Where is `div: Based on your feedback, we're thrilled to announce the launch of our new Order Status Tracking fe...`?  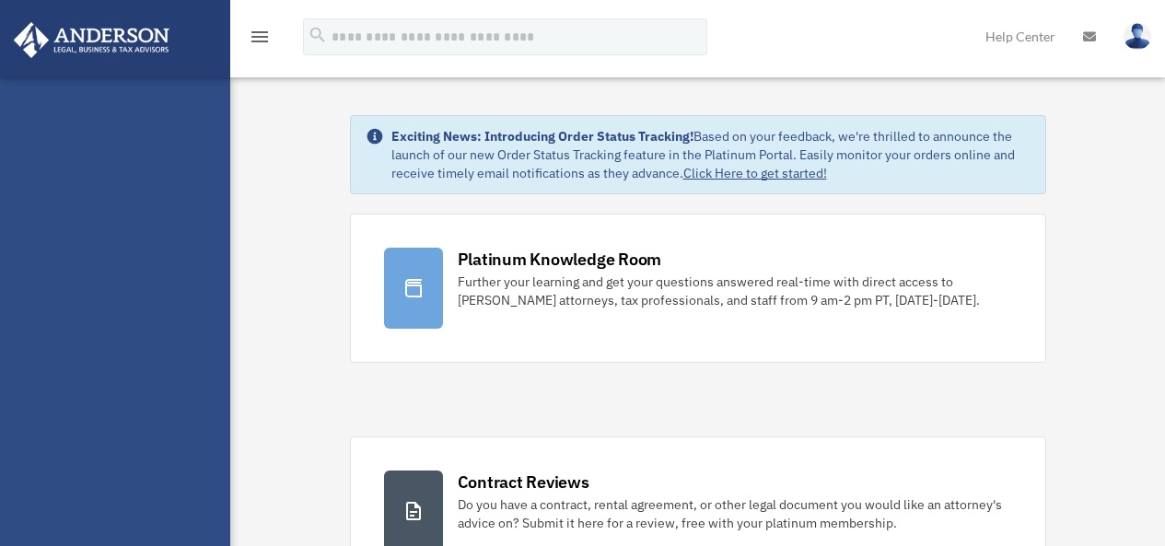
div: Based on your feedback, we're thrilled to announce the launch of our new Order Status Tracking fe... is located at coordinates (711, 155).